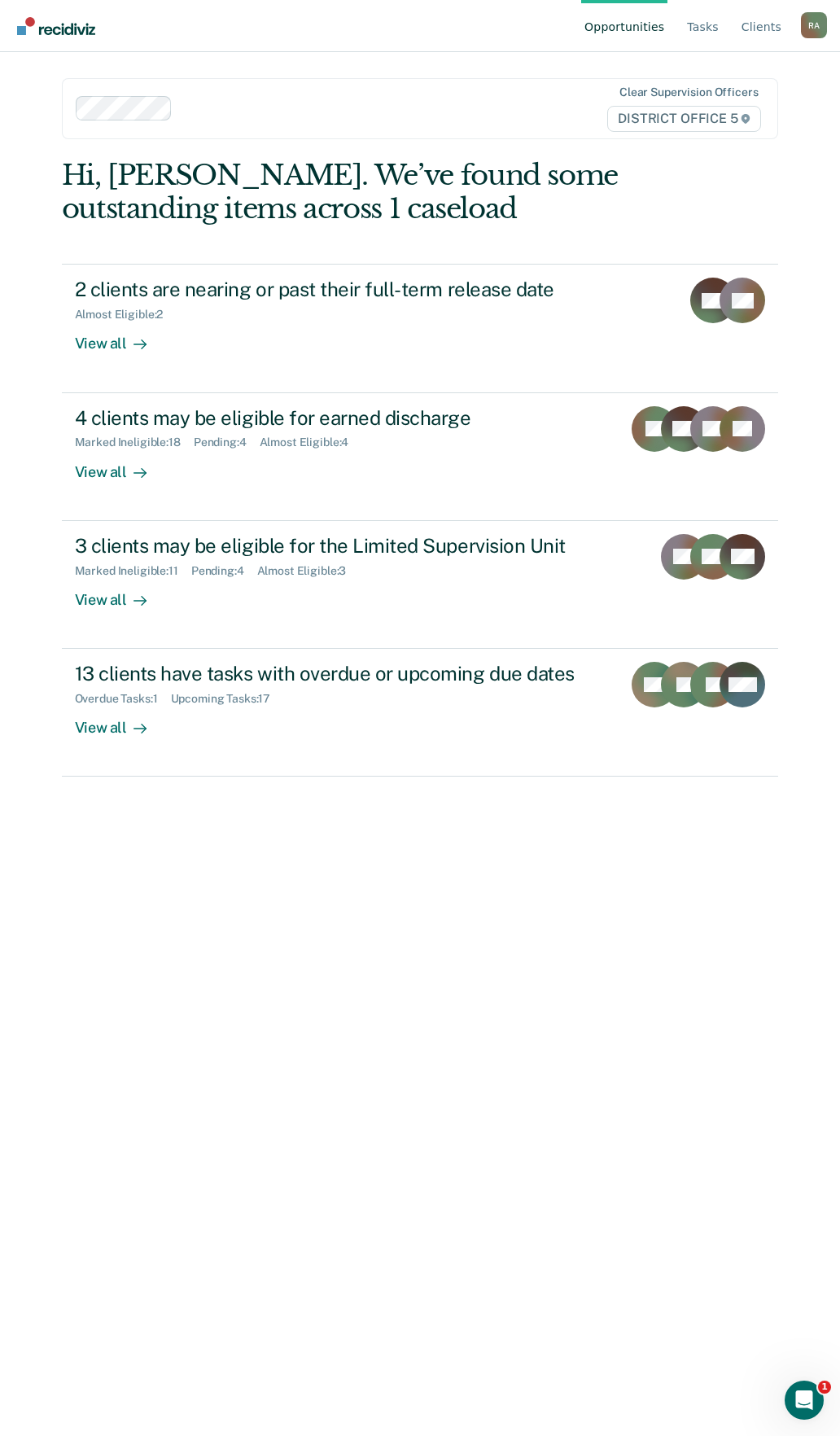 Image resolution: width=840 pixels, height=1436 pixels. What do you see at coordinates (133, 570) in the screenshot?
I see `div: Marked Ineligible : 11` at bounding box center [133, 570].